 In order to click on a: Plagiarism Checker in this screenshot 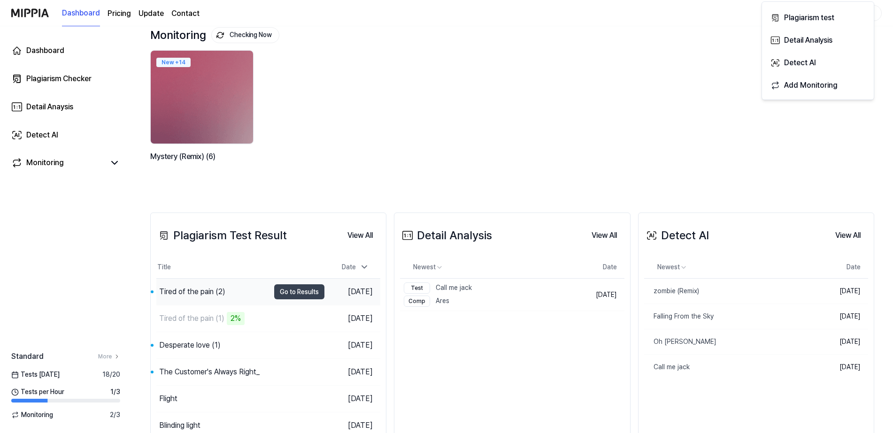, I will do `click(66, 79)`.